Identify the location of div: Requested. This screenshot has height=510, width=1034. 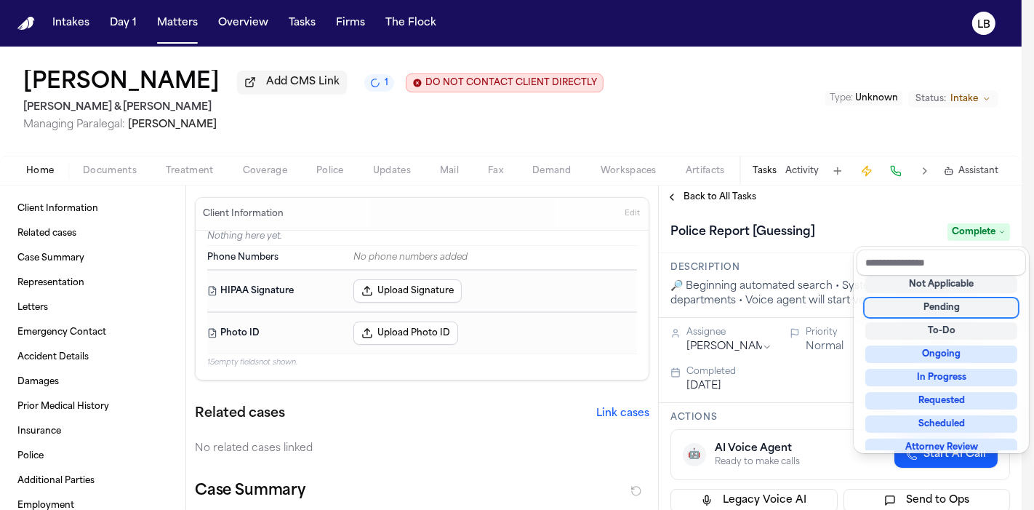
(941, 401).